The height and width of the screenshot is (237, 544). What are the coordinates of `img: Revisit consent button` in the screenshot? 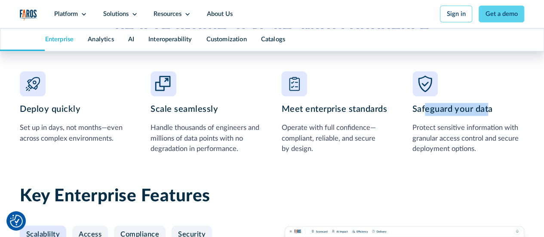 It's located at (16, 221).